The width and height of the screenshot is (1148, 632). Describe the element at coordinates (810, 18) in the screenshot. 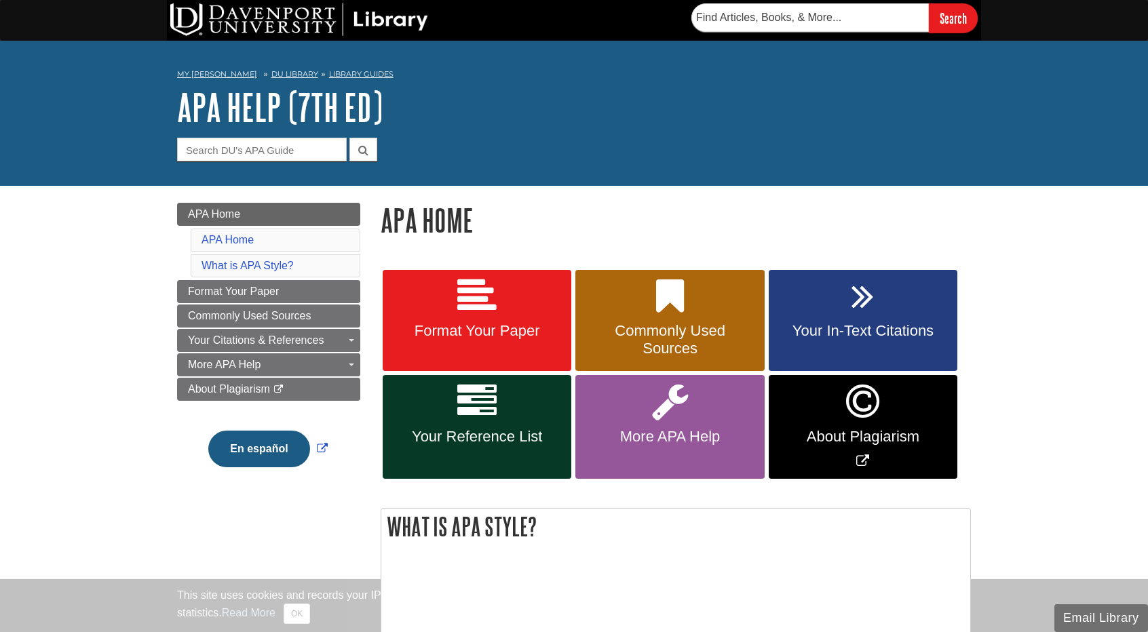

I see `input: Find Articles, Books, & More...` at that location.